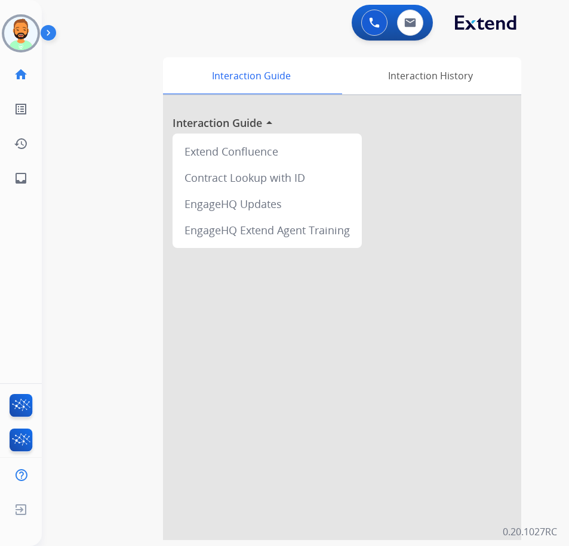 The height and width of the screenshot is (546, 569). What do you see at coordinates (267, 178) in the screenshot?
I see `div: Contract Lookup with ID` at bounding box center [267, 178].